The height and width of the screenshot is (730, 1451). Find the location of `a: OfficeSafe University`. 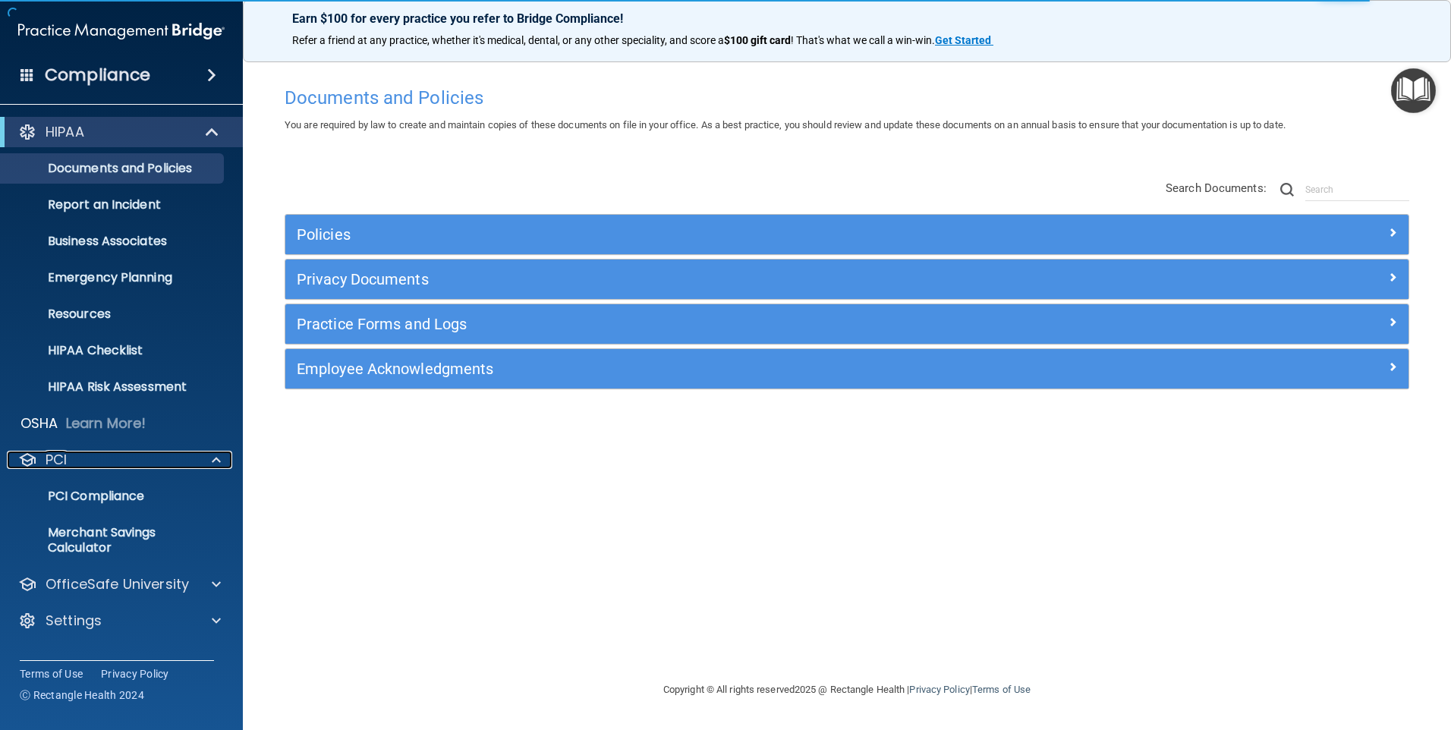

a: OfficeSafe University is located at coordinates (119, 584).